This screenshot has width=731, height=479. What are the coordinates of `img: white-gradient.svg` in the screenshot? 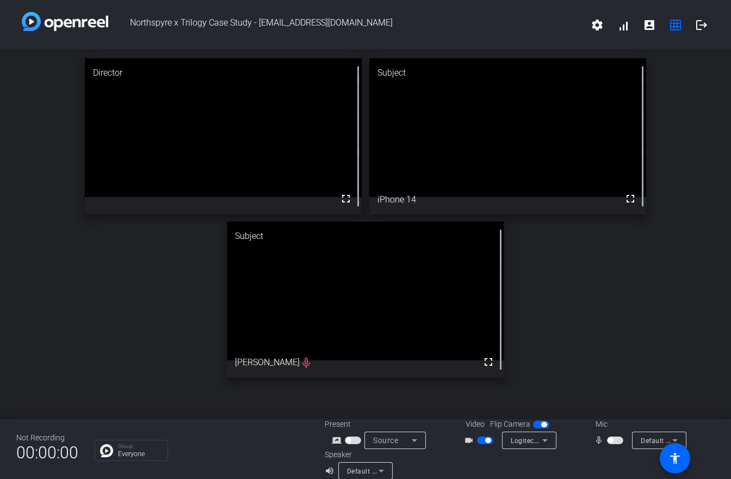 It's located at (65, 21).